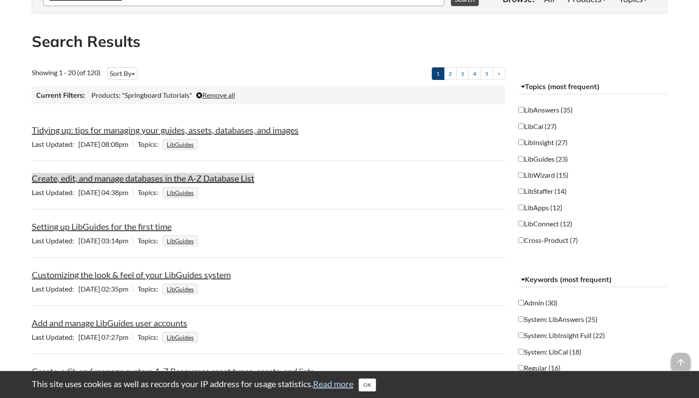 Image resolution: width=699 pixels, height=398 pixels. Describe the element at coordinates (538, 303) in the screenshot. I see `label: Admin (30)` at that location.